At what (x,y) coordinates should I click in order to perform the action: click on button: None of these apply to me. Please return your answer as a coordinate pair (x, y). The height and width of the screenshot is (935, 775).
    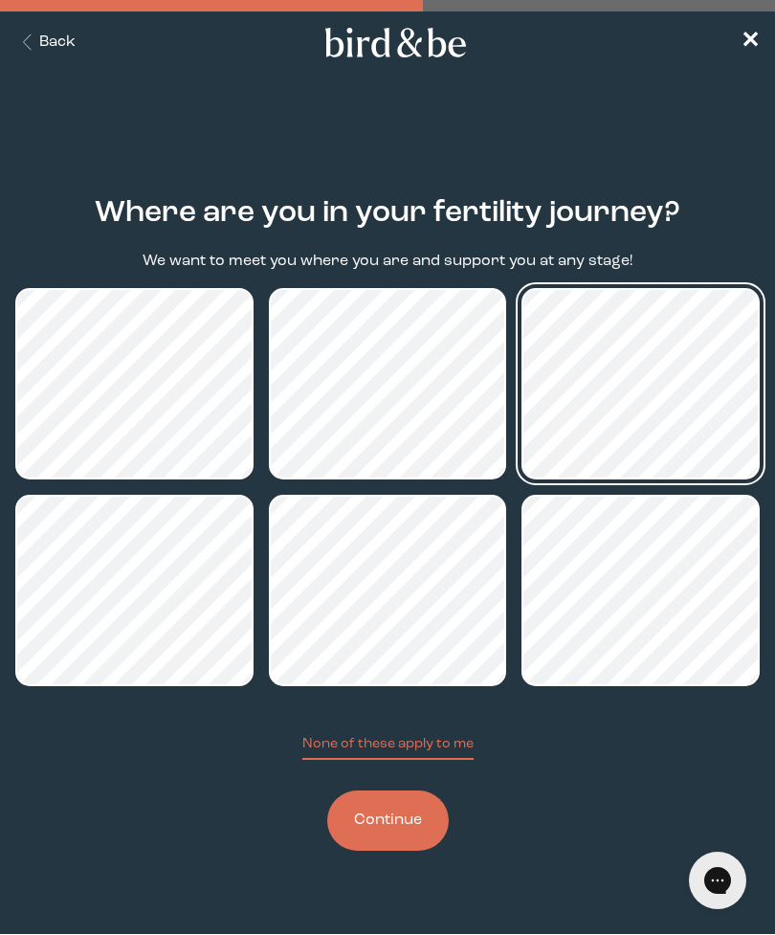
    Looking at the image, I should click on (388, 747).